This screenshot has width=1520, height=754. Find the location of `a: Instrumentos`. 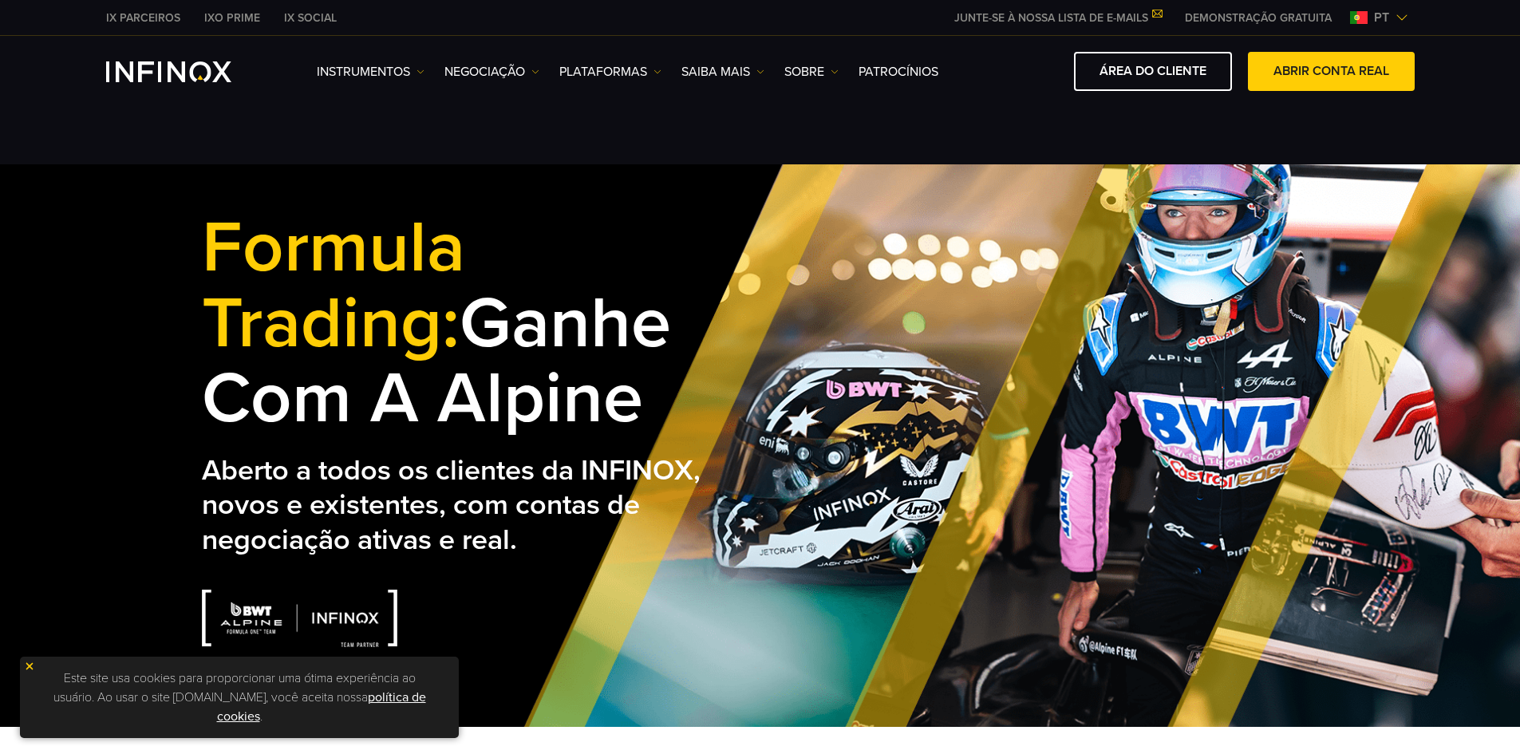

a: Instrumentos is located at coordinates (370, 72).